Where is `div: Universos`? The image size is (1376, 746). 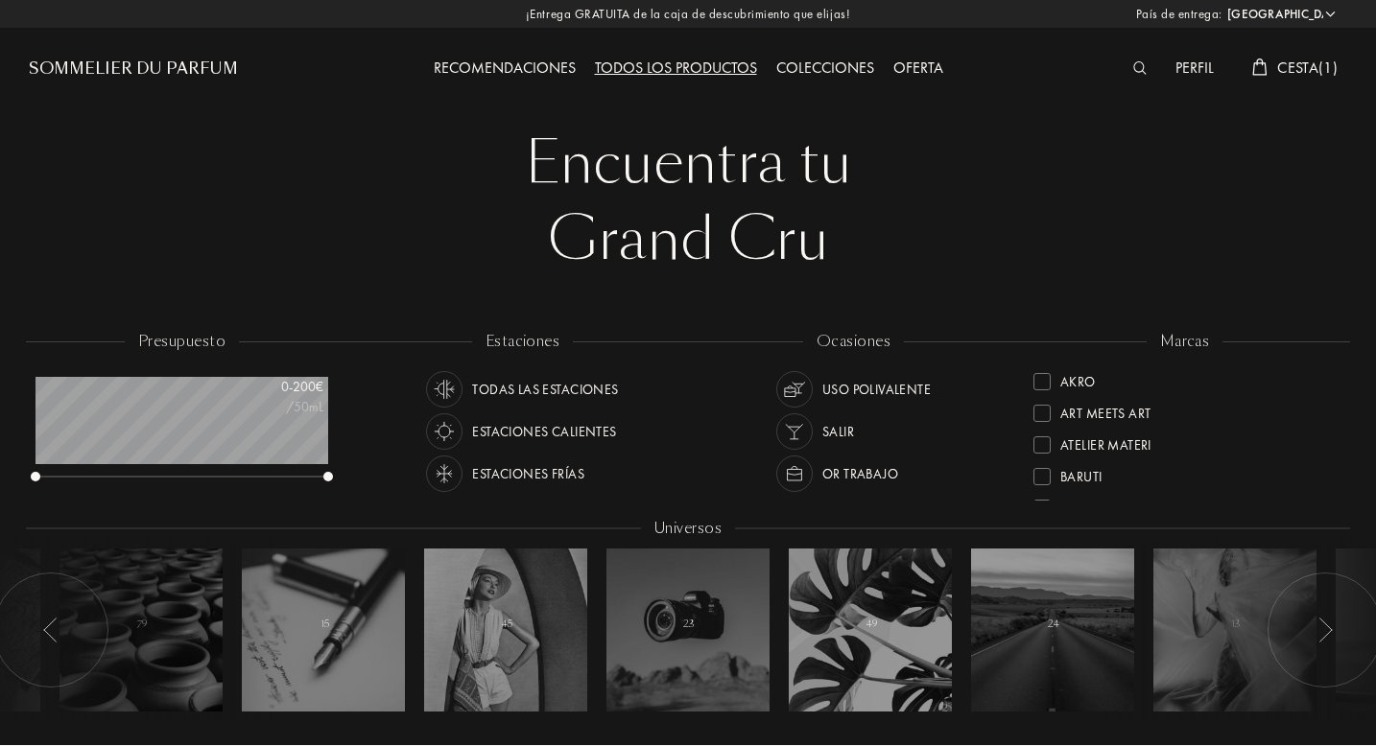
div: Universos is located at coordinates (688, 529).